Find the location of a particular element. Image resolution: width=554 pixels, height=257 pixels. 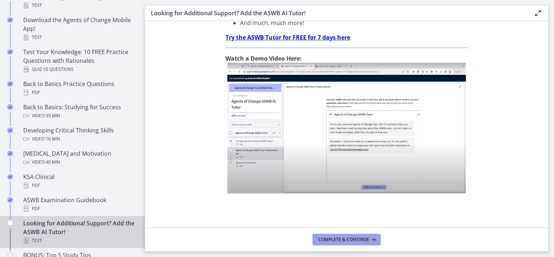

span: · 10 Questions is located at coordinates (58, 69).